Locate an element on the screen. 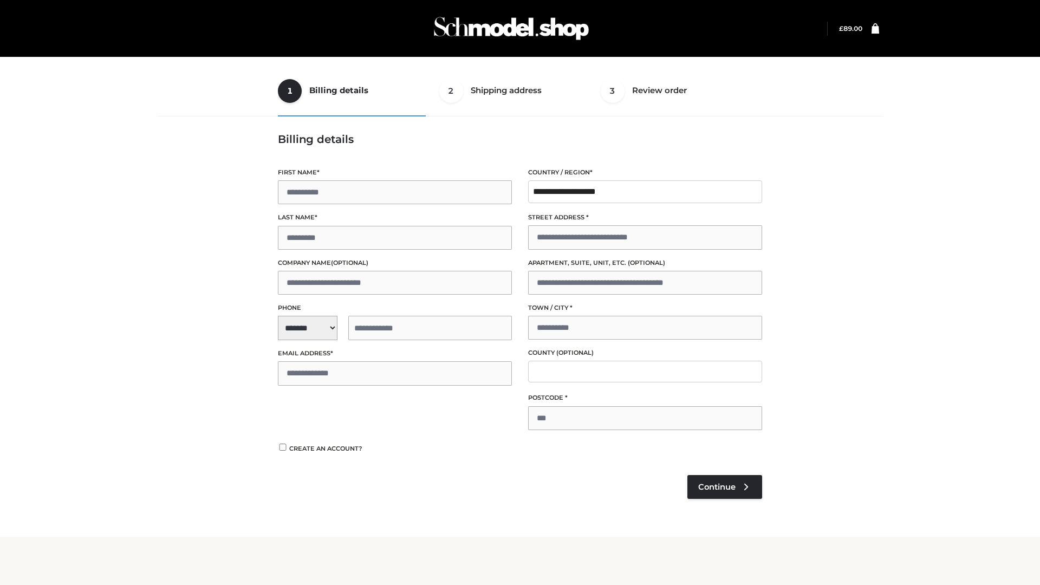  span: Continue is located at coordinates (717, 487).